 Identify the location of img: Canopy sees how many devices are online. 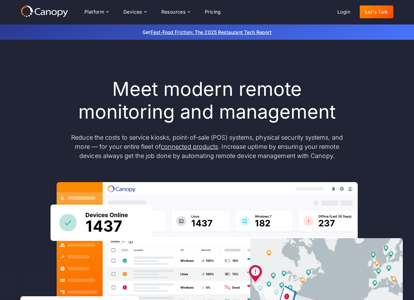
(102, 222).